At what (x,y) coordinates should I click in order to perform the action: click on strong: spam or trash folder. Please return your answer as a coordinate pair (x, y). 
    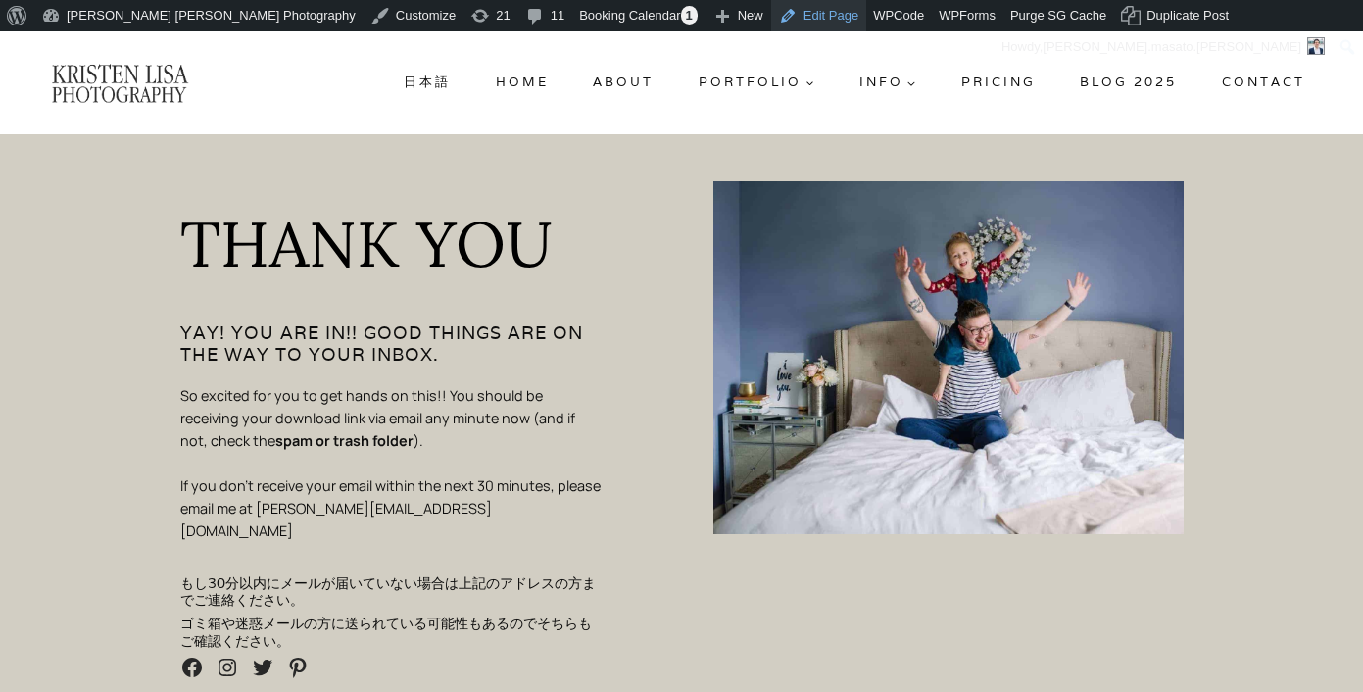
    Looking at the image, I should click on (344, 440).